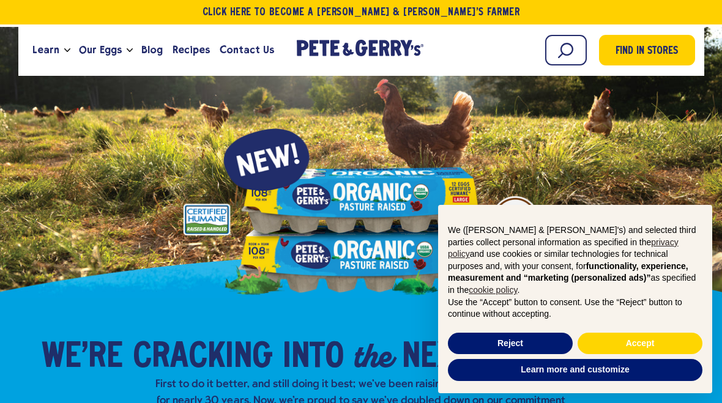 The width and height of the screenshot is (722, 403). What do you see at coordinates (511, 344) in the screenshot?
I see `button: Reject` at bounding box center [511, 344].